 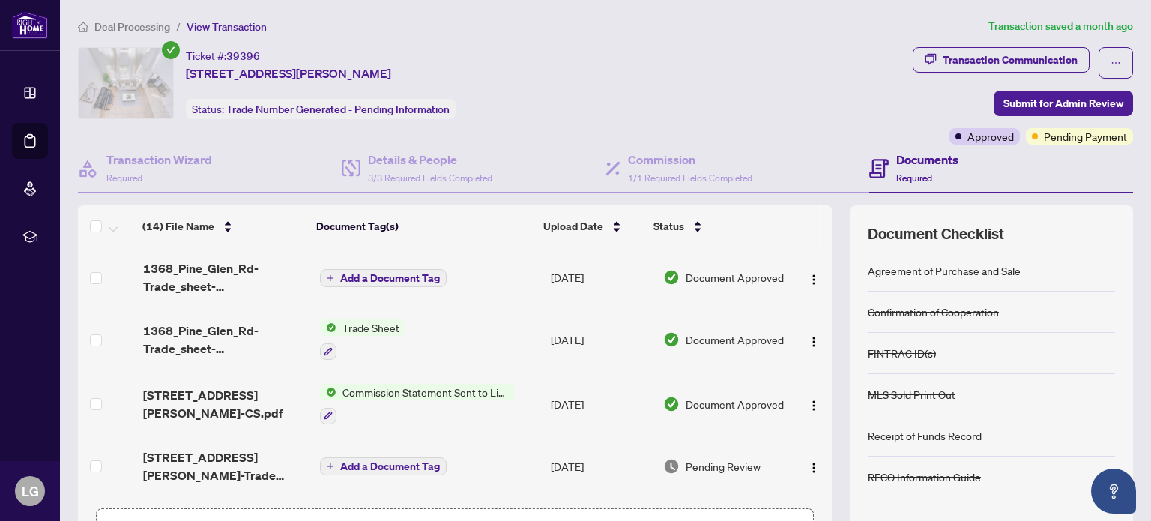 I want to click on span: home, so click(x=83, y=27).